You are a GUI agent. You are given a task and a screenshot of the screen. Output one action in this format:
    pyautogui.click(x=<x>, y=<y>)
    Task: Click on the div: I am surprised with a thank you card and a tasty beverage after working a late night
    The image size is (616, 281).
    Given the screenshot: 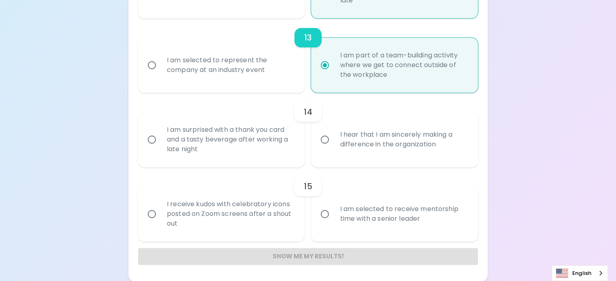 What is the action you would take?
    pyautogui.click(x=230, y=140)
    